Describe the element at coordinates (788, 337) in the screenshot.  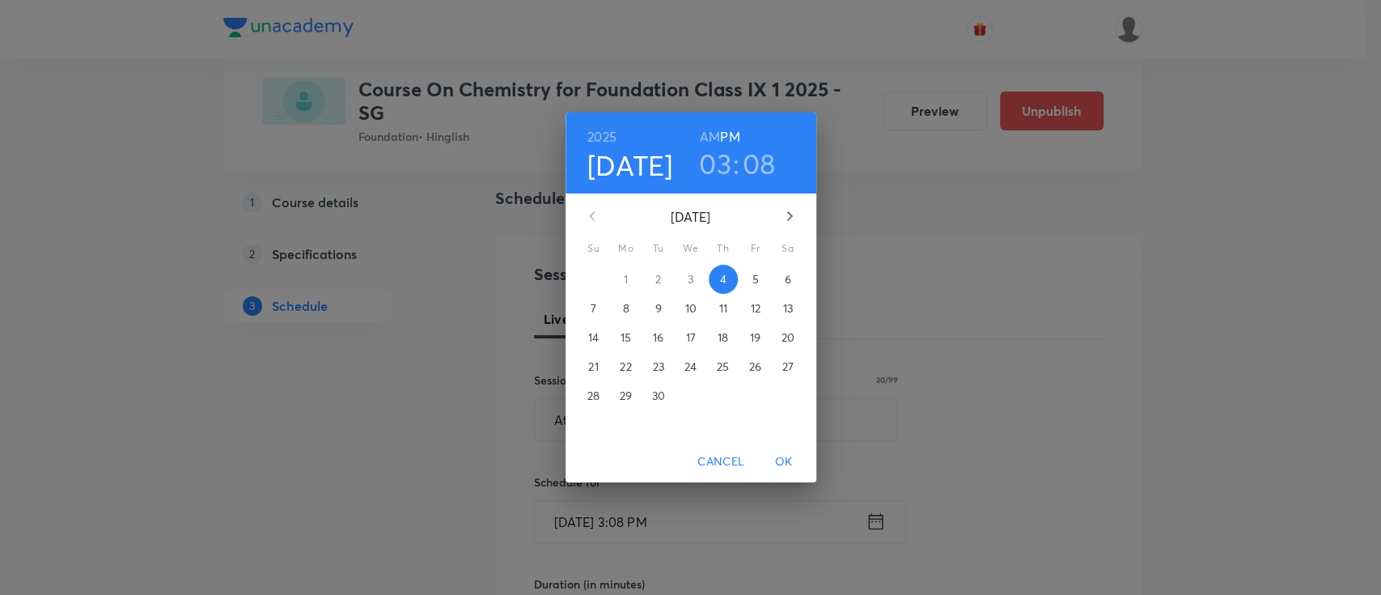
I see `button: 20` at that location.